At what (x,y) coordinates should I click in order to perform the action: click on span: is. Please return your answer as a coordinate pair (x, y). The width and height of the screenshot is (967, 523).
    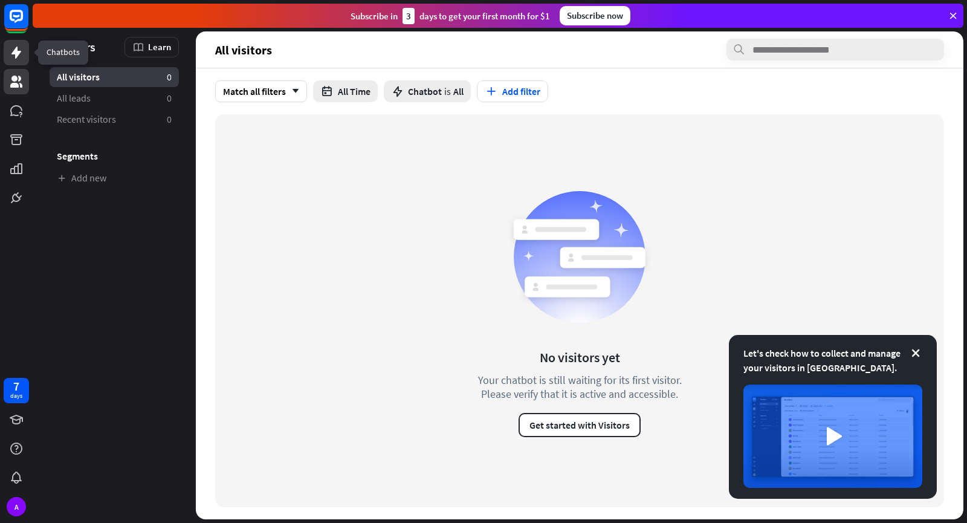
    Looking at the image, I should click on (447, 91).